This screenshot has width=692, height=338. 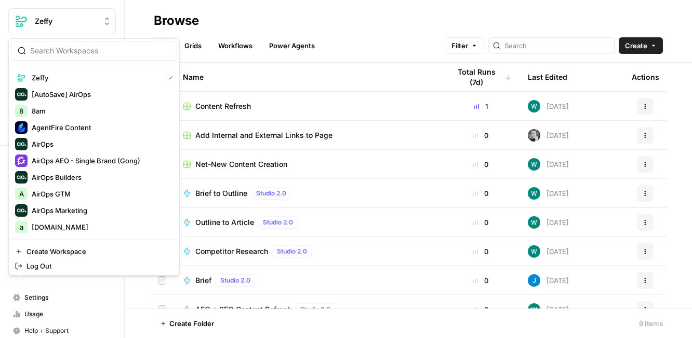 I want to click on a: AEO + SEO Content RefreshStudio 2.0, so click(x=308, y=310).